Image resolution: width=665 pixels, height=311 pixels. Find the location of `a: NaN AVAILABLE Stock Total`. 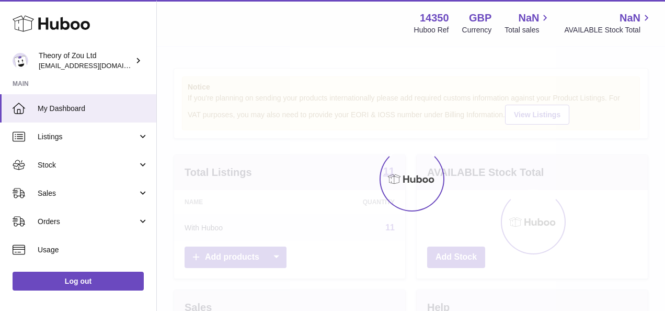

a: NaN AVAILABLE Stock Total is located at coordinates (608, 23).